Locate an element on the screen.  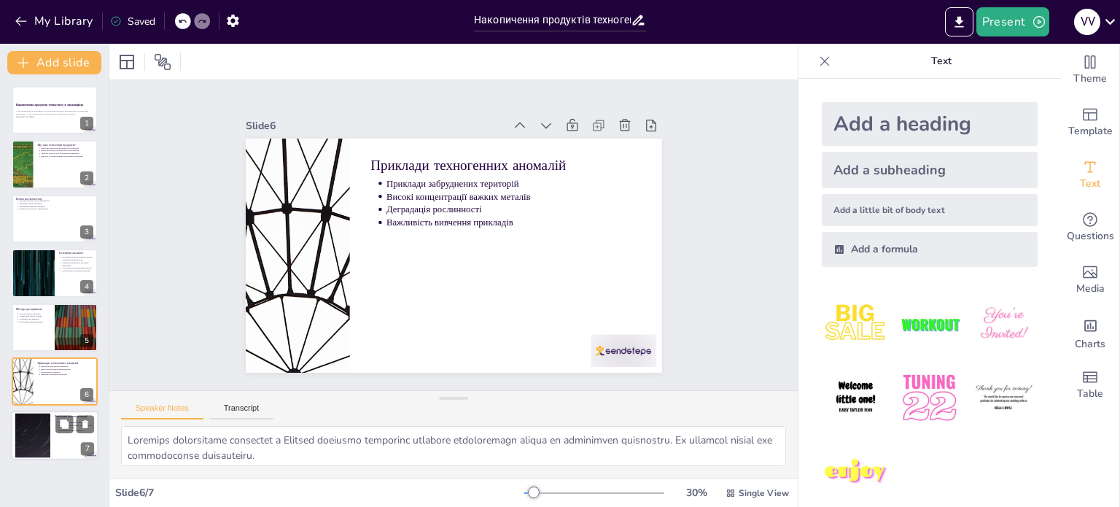
img: 7.jpeg is located at coordinates (856, 472).